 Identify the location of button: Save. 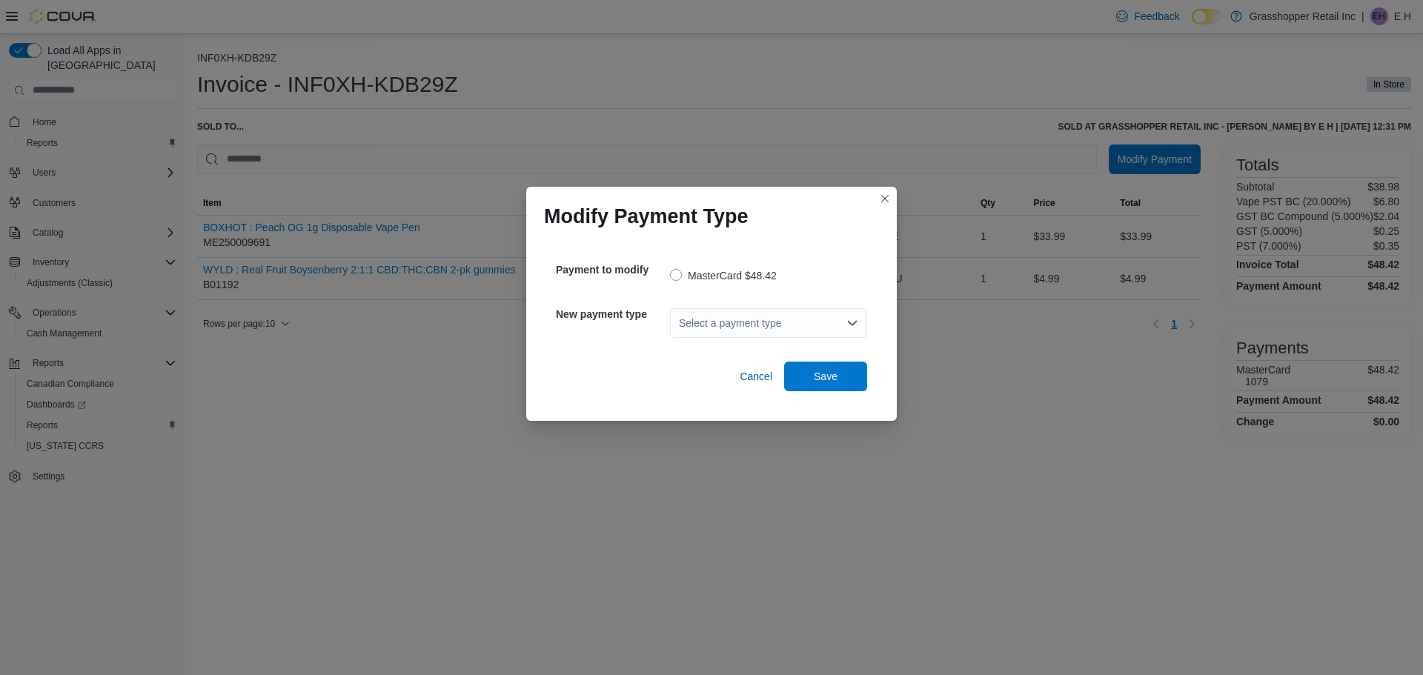
(825, 376).